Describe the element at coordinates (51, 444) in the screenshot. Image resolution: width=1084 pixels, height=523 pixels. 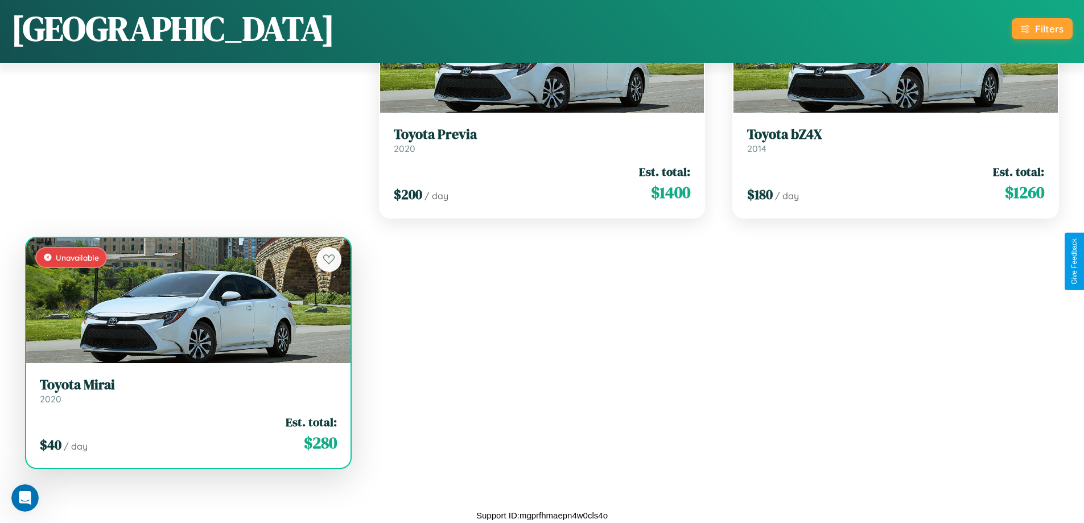
I see `span: $ 40` at that location.